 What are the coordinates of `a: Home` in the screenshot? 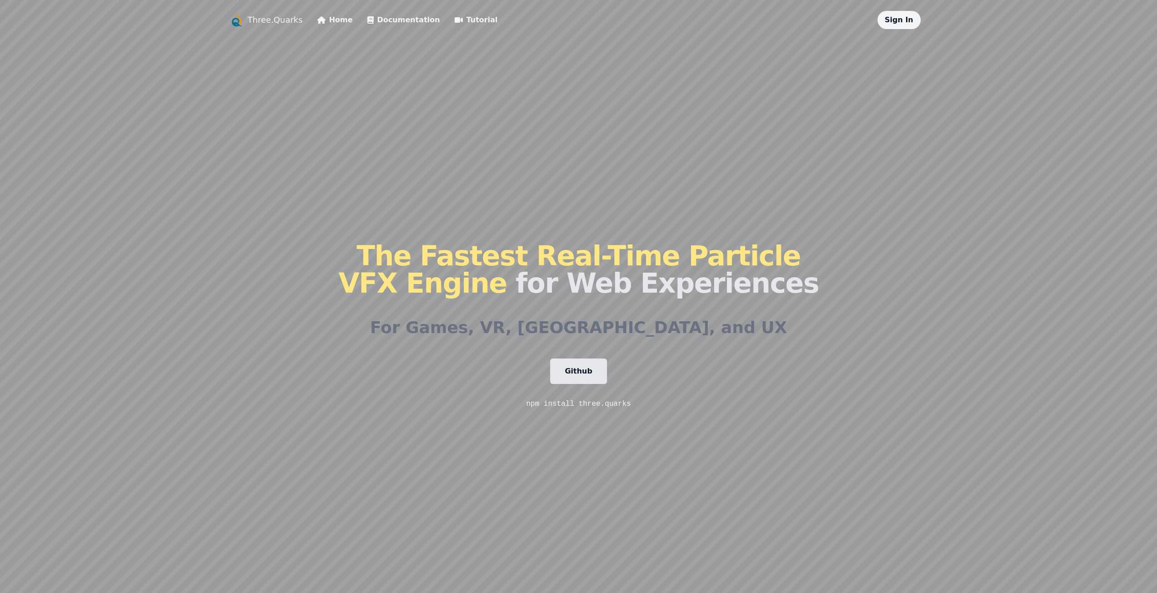 It's located at (335, 20).